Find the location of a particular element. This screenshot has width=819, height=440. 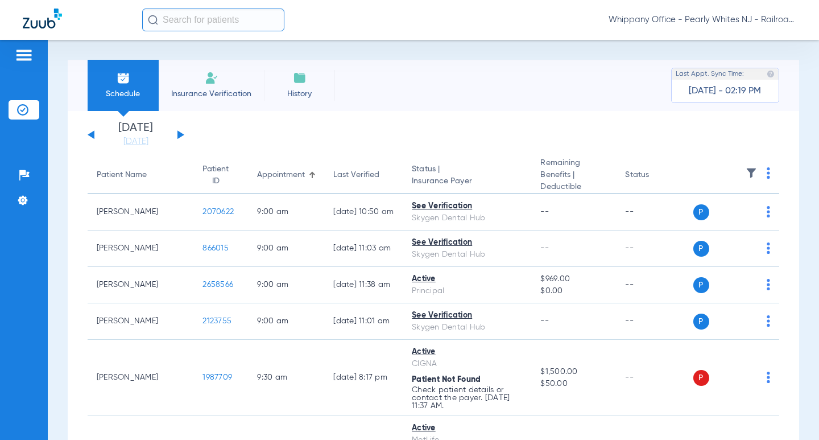

span: Deductible is located at coordinates (573, 186).